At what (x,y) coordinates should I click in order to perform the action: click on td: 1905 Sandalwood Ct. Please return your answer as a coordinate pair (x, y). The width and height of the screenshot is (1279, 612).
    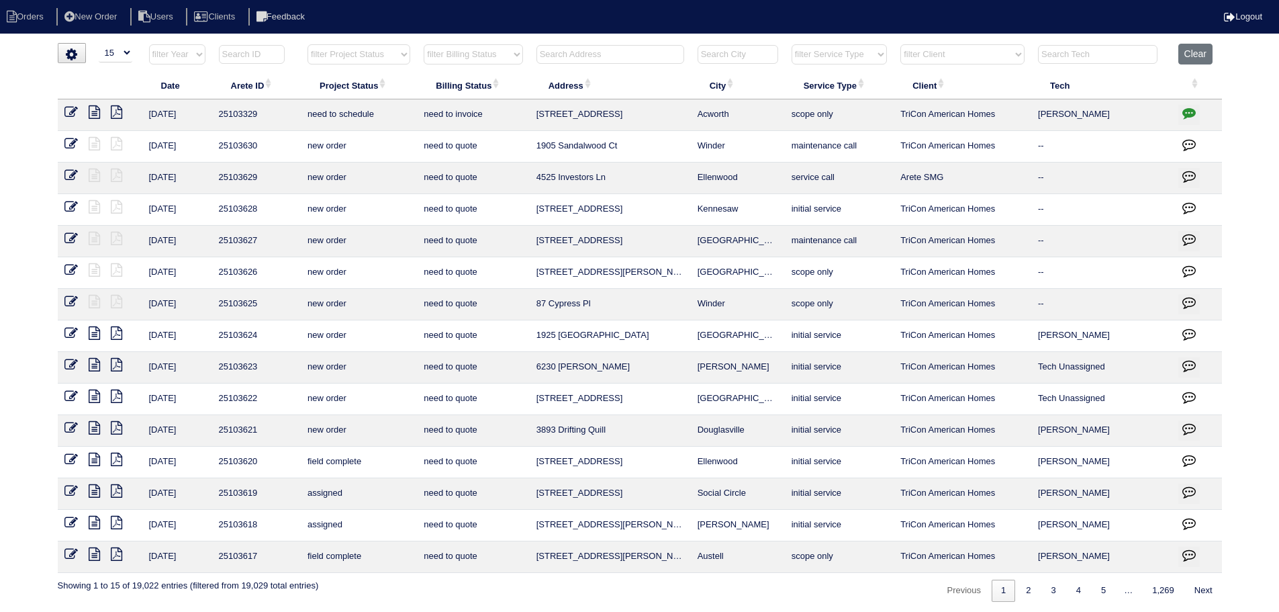
    Looking at the image, I should click on (610, 146).